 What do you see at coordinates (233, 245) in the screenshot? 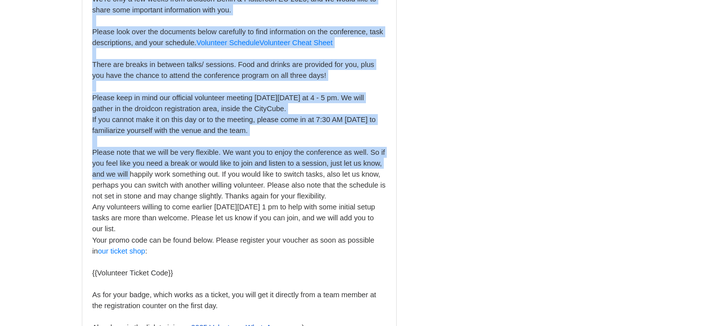
I see `span: Your promo code can be found below. Please register your voucher as soon as possible in :` at bounding box center [233, 245].